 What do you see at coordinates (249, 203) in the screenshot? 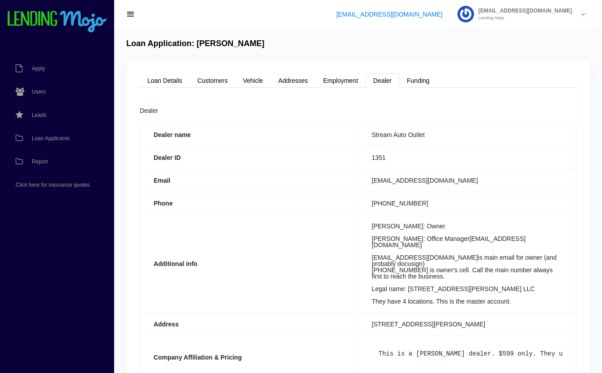
I see `th: Phone` at bounding box center [249, 203].